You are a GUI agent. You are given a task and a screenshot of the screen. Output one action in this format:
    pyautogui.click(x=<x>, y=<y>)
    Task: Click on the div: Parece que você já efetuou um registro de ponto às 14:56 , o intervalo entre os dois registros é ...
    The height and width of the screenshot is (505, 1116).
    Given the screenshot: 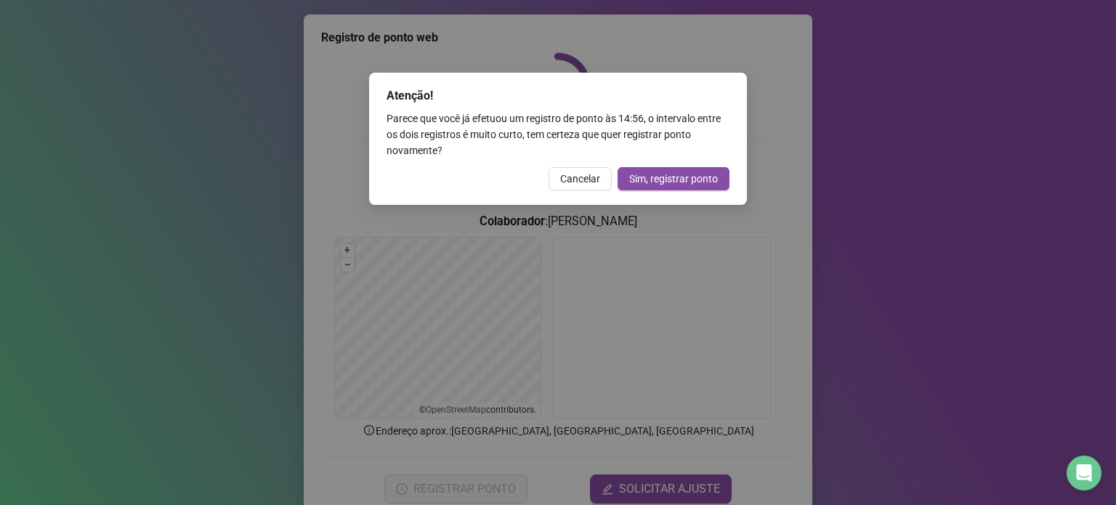 What is the action you would take?
    pyautogui.click(x=558, y=134)
    